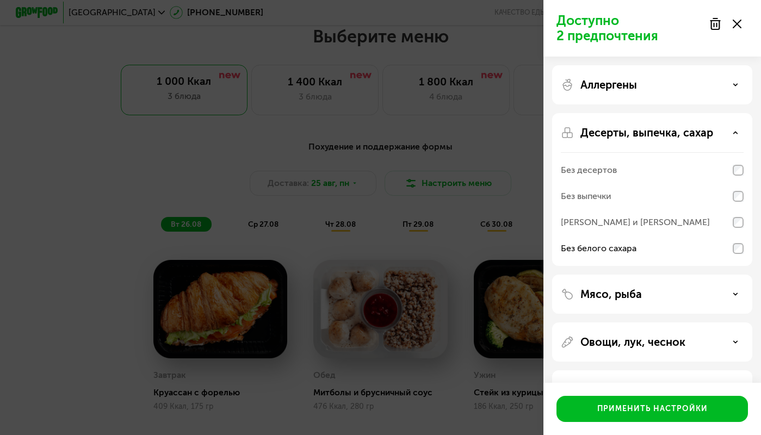 The image size is (761, 435). I want to click on div: Без выпечки, so click(586, 196).